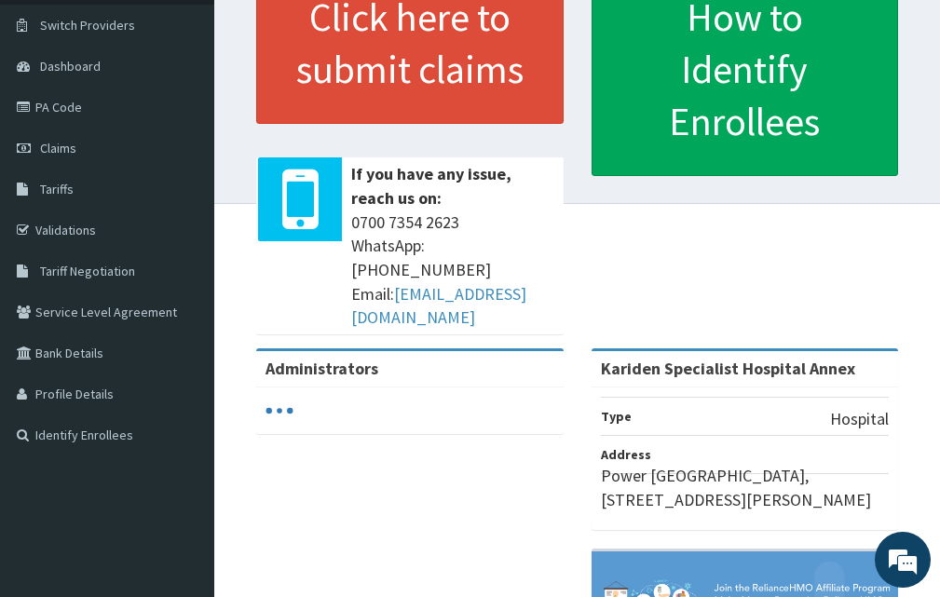  Describe the element at coordinates (58, 148) in the screenshot. I see `span: Claims` at that location.